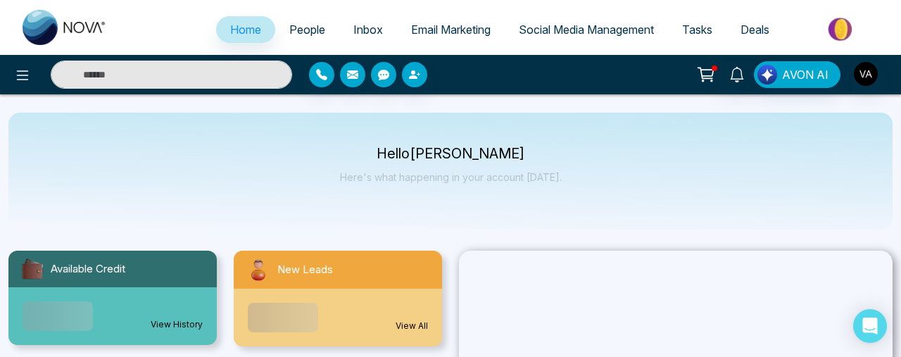 The image size is (901, 357). I want to click on img: User Avatar, so click(866, 74).